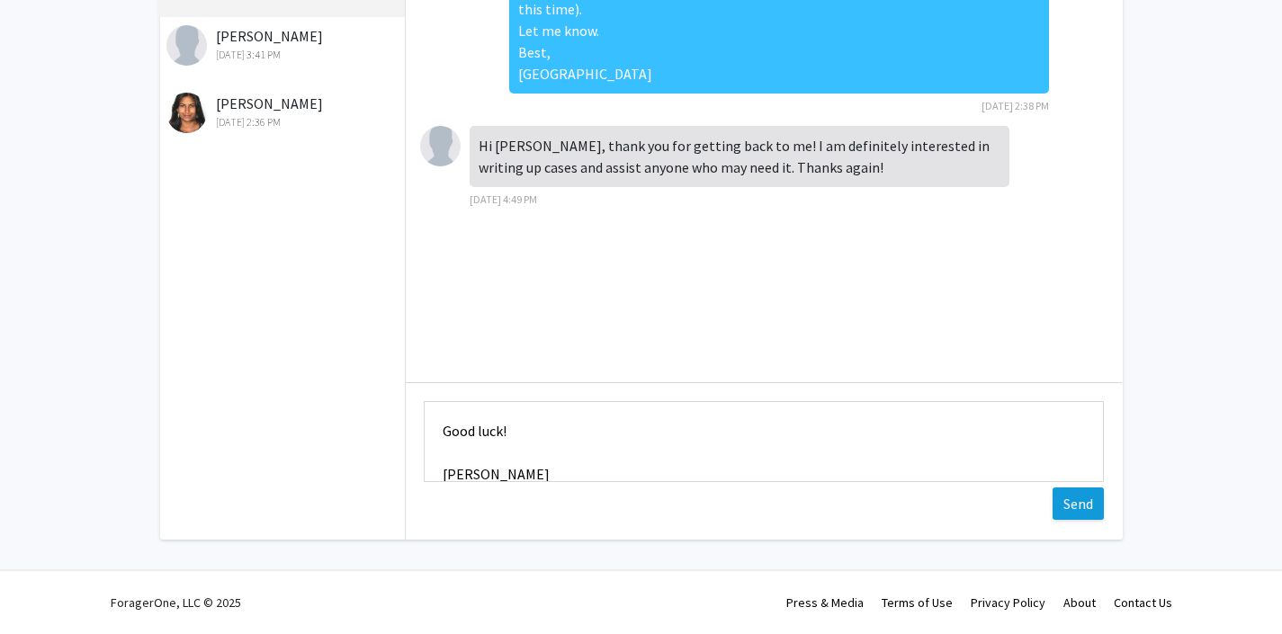 Image resolution: width=1282 pixels, height=634 pixels. I want to click on img: Nicholas Tomasko, so click(440, 146).